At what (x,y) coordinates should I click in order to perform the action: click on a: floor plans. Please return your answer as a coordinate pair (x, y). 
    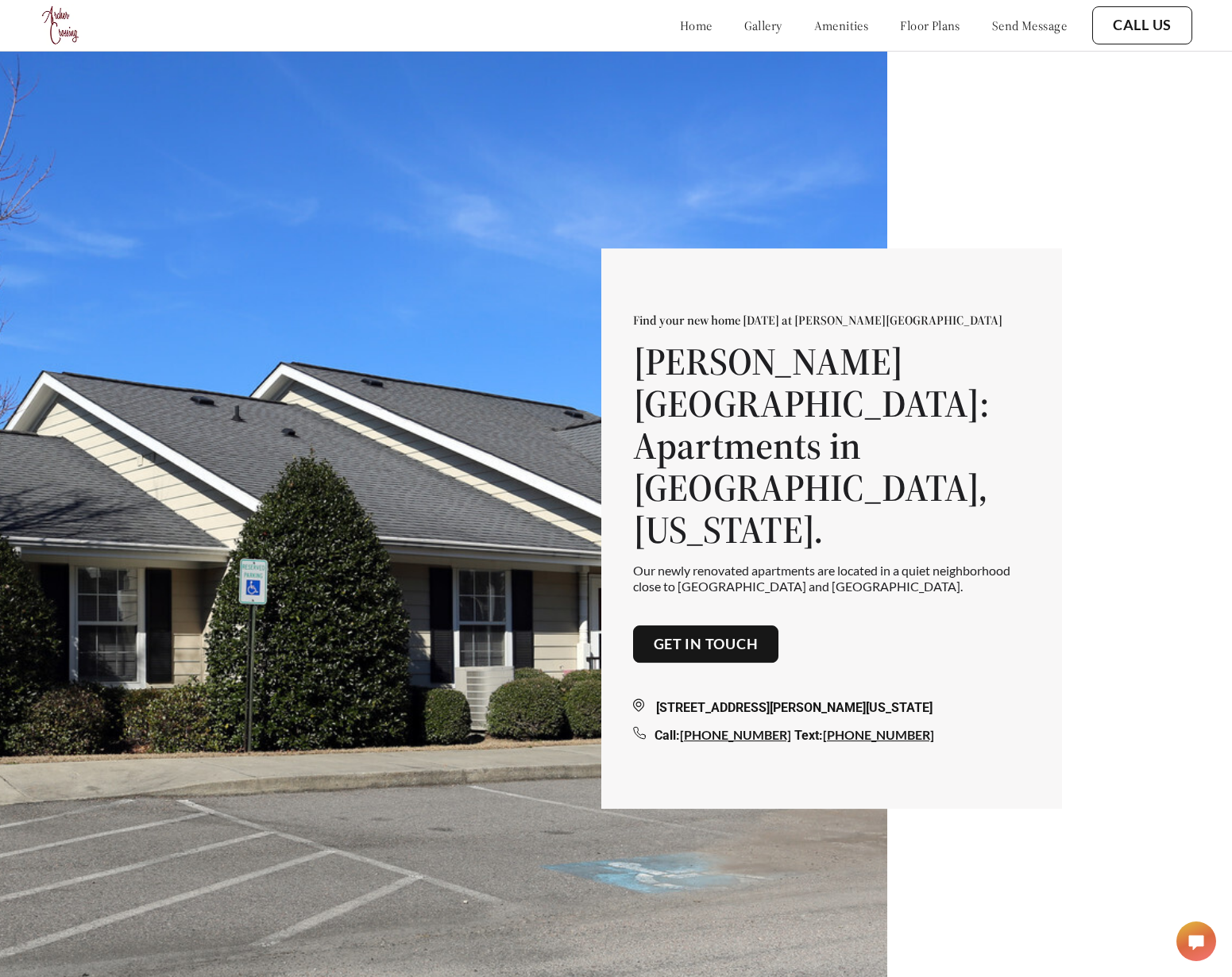
    Looking at the image, I should click on (930, 25).